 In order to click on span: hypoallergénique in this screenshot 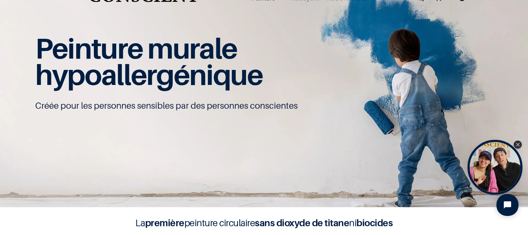, I will do `click(149, 74)`.